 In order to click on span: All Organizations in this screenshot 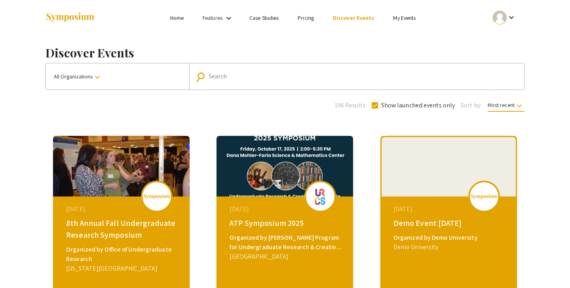, I will do `click(78, 76)`.